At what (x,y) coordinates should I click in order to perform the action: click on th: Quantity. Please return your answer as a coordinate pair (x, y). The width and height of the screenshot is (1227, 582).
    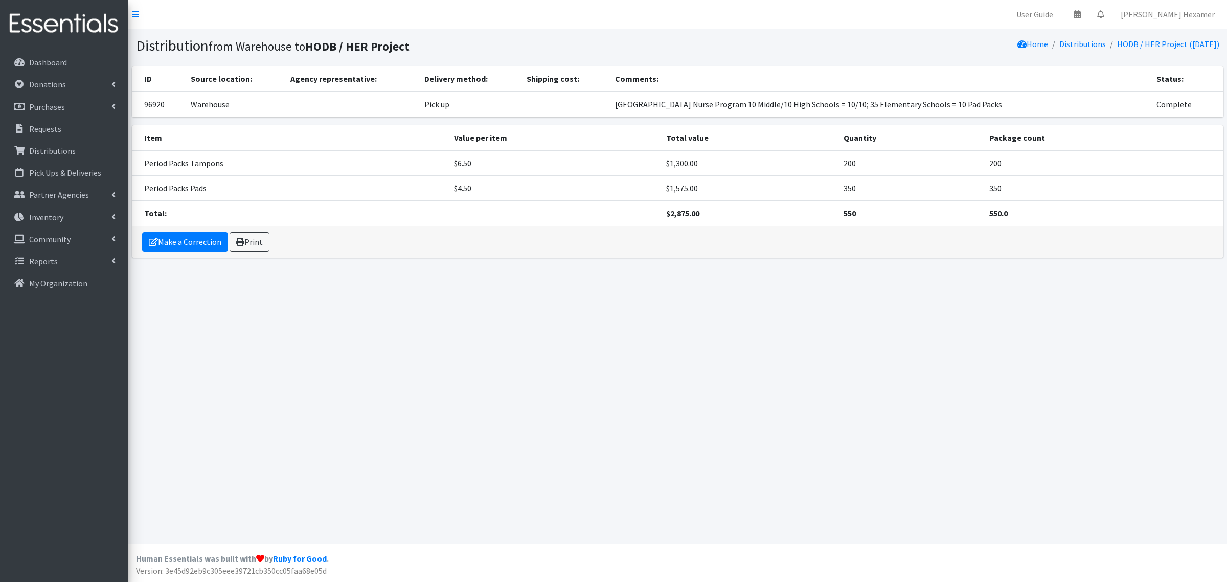
    Looking at the image, I should click on (910, 138).